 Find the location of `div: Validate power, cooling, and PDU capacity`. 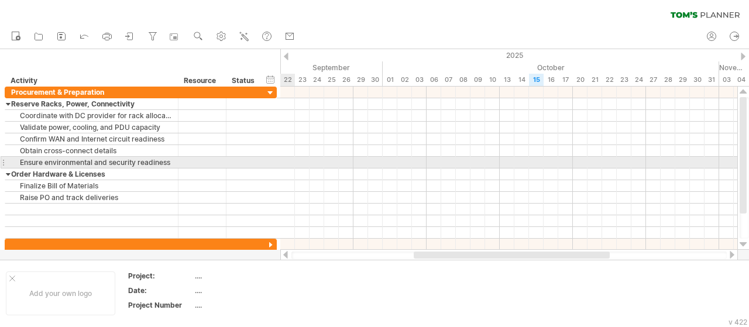

div: Validate power, cooling, and PDU capacity is located at coordinates (91, 127).